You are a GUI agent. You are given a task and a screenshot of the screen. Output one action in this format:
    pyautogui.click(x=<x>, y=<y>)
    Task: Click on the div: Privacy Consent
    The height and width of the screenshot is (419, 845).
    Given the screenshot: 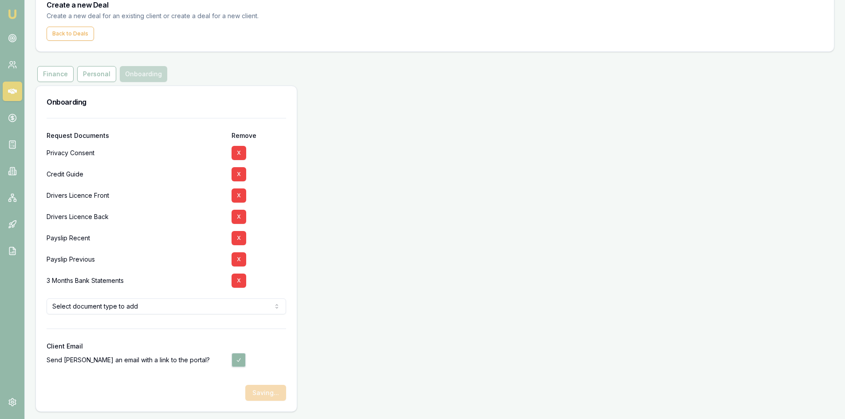 What is the action you would take?
    pyautogui.click(x=135, y=153)
    